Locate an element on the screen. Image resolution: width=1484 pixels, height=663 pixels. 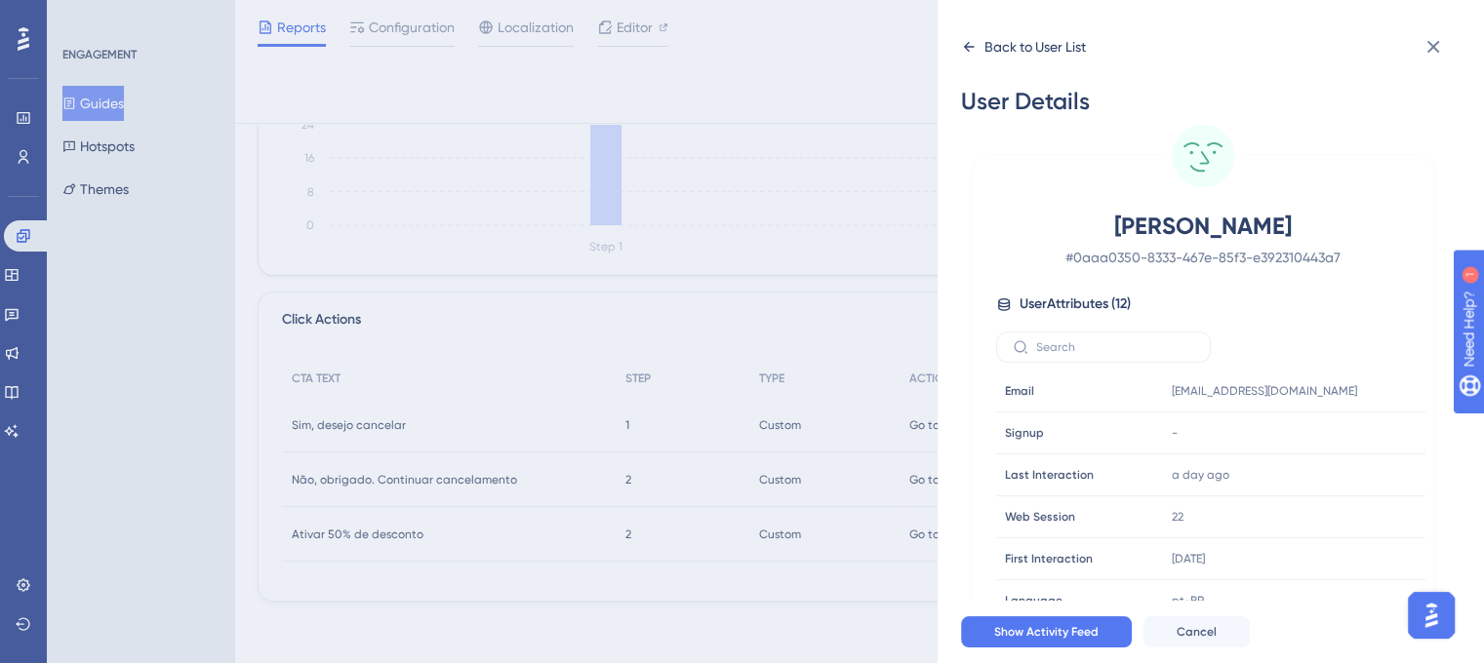
button: Cancel is located at coordinates (1196, 632).